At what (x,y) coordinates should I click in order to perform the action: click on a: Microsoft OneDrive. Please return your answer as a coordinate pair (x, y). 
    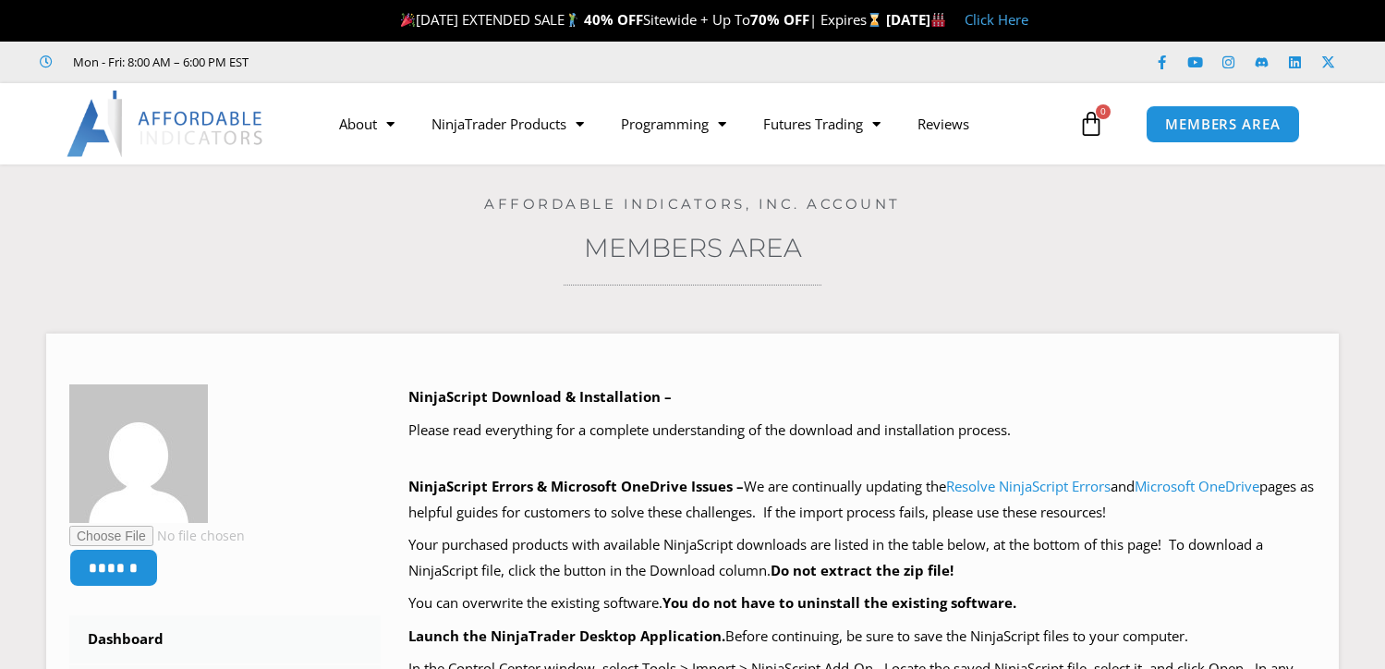
    Looking at the image, I should click on (1196, 486).